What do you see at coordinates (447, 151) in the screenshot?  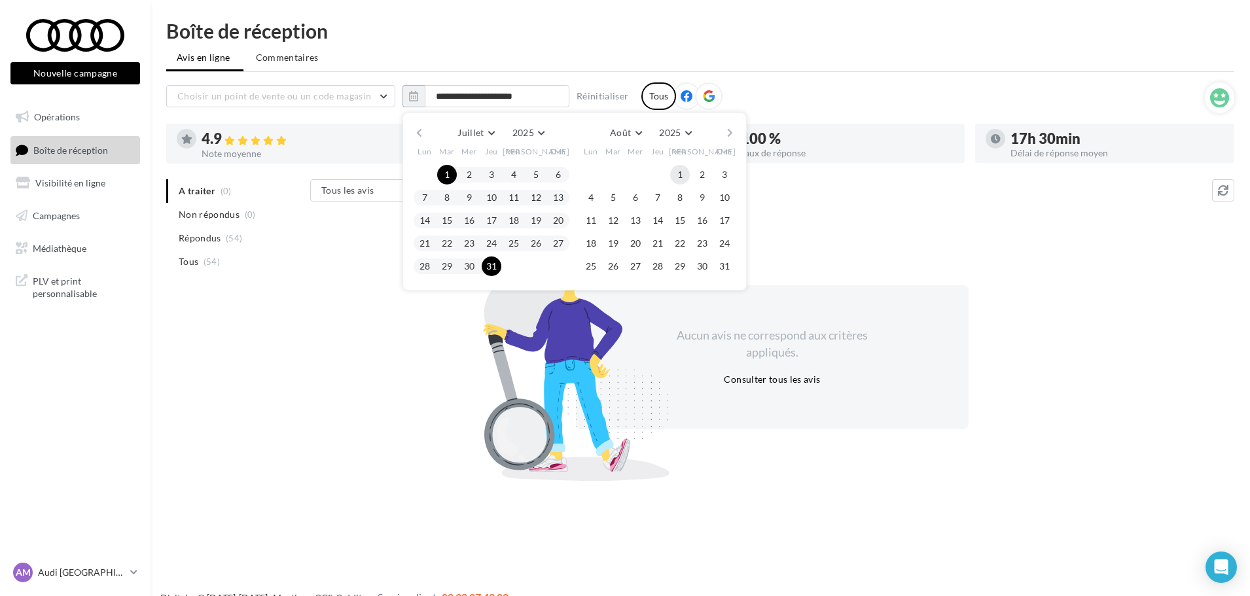 I see `span: Mar` at bounding box center [447, 151].